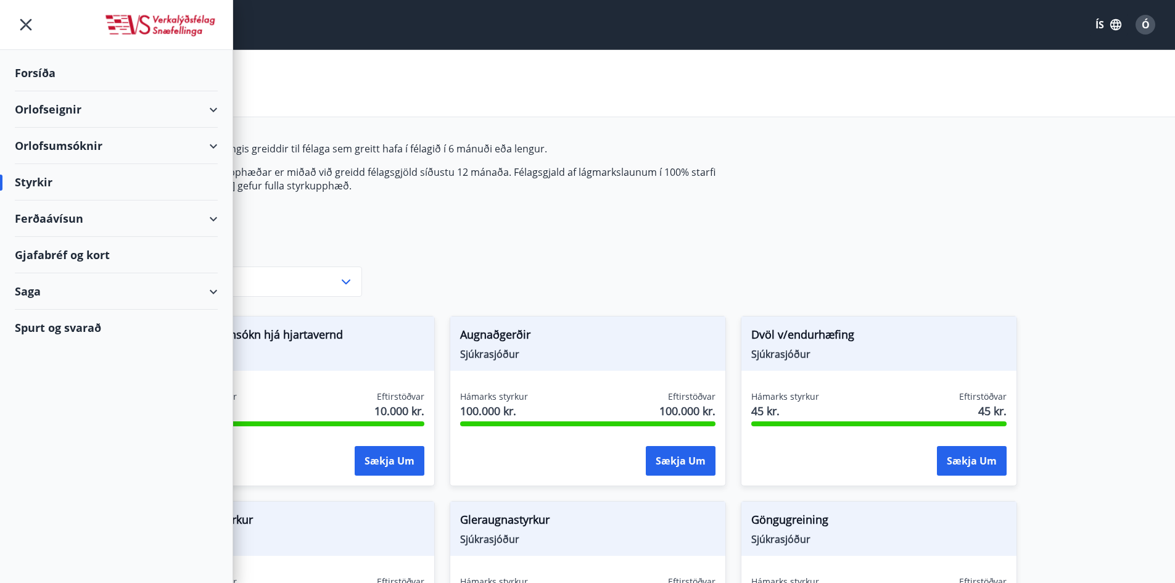 This screenshot has width=1175, height=583. Describe the element at coordinates (1145, 25) in the screenshot. I see `span: Ó` at that location.